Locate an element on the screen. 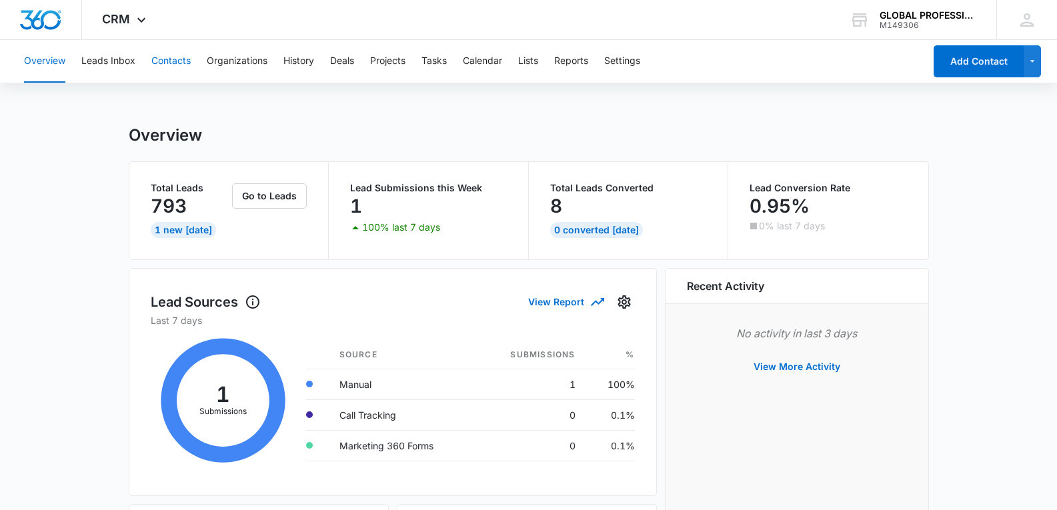 The height and width of the screenshot is (510, 1057). th: Source is located at coordinates (402, 355).